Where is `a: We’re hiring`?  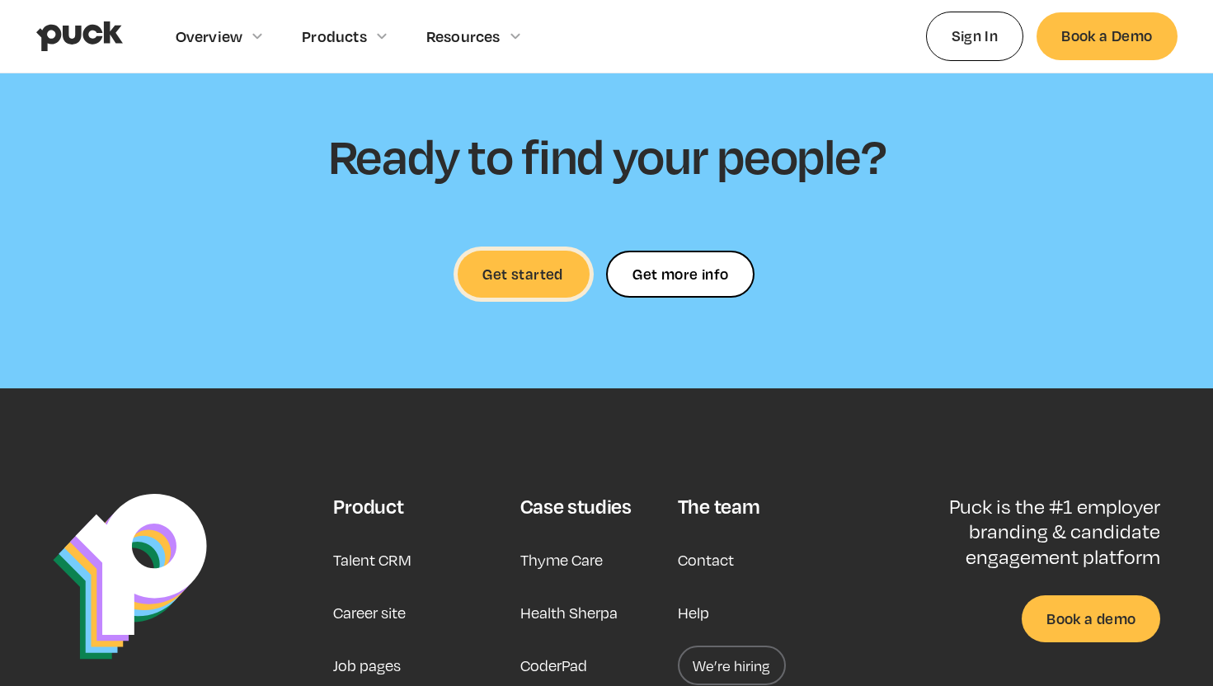
a: We’re hiring is located at coordinates (732, 666).